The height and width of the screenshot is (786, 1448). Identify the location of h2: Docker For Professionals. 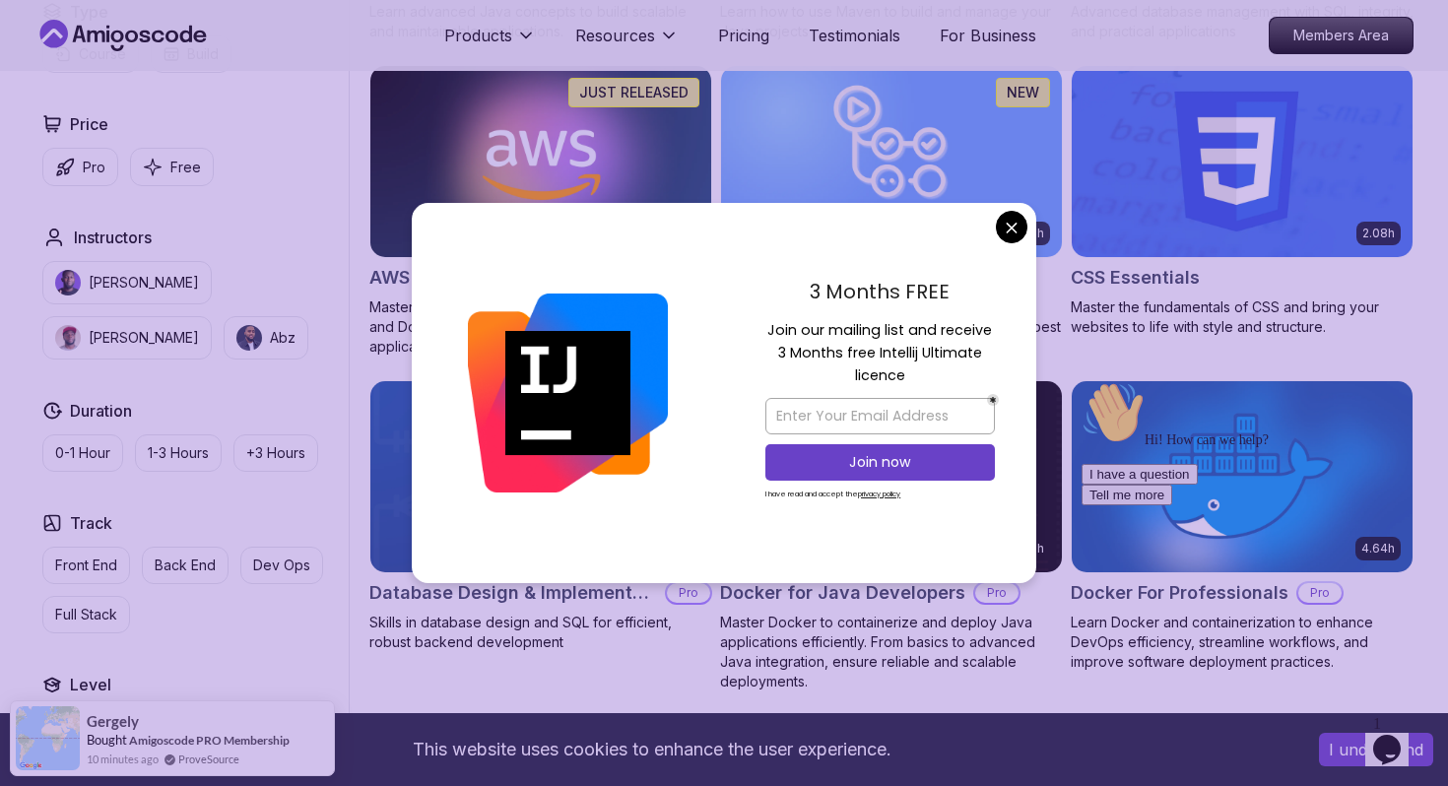
(1179, 593).